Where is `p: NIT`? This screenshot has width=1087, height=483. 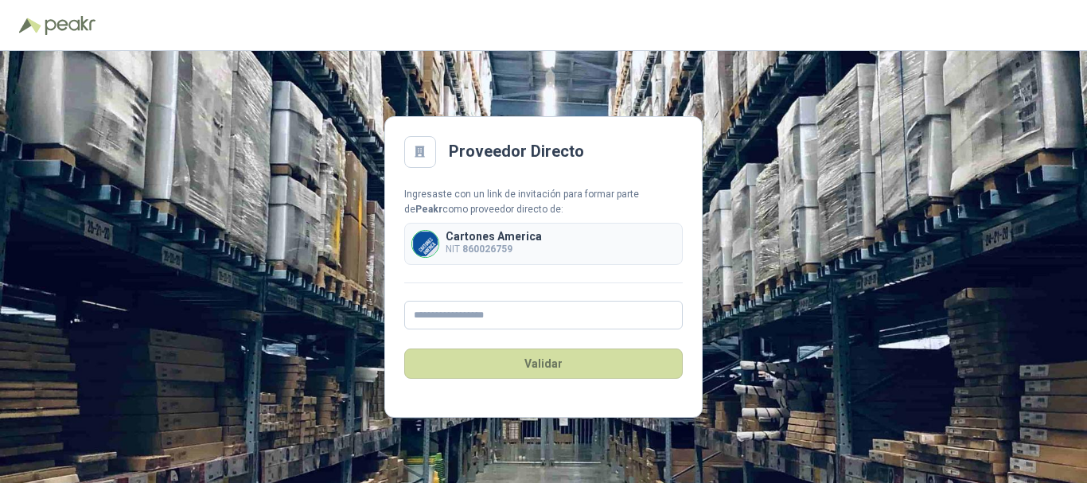
p: NIT is located at coordinates (493, 249).